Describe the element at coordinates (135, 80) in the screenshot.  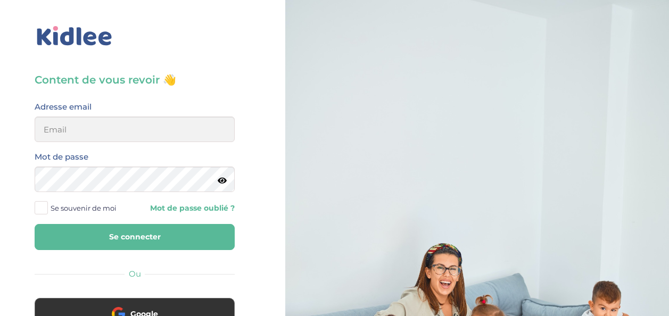
I see `h3: Content de vous revoir 👋` at that location.